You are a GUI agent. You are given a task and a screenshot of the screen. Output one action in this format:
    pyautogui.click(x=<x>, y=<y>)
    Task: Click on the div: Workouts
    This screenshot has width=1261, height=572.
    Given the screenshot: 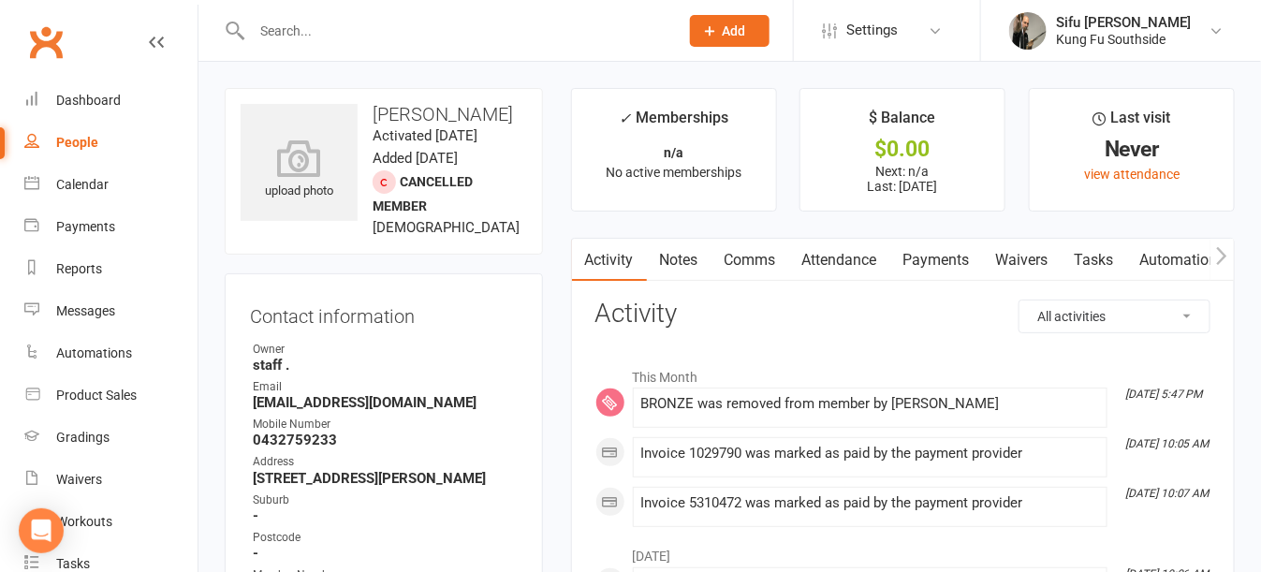 What is the action you would take?
    pyautogui.click(x=84, y=522)
    